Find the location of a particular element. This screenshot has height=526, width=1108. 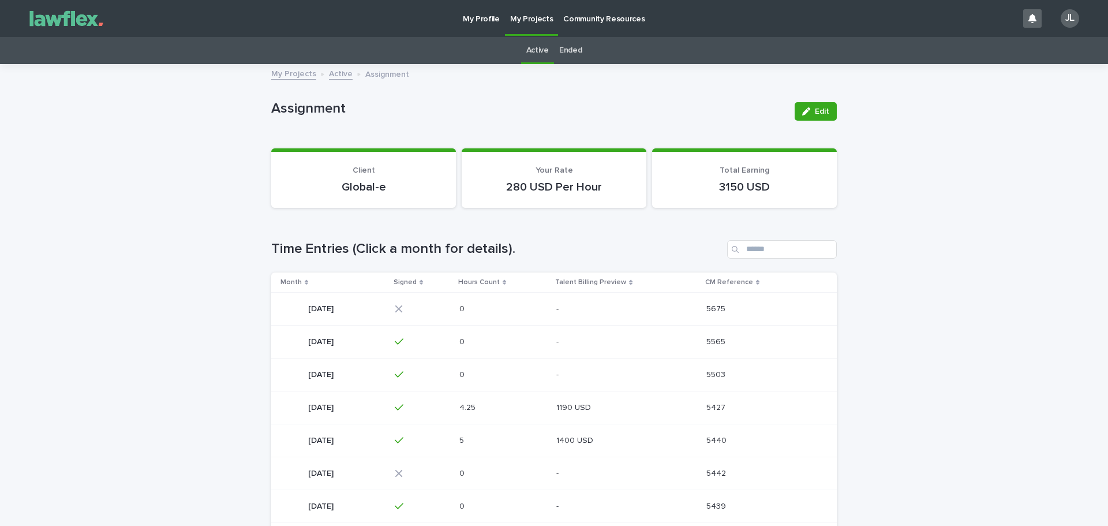

p: 5565 is located at coordinates (717, 340).